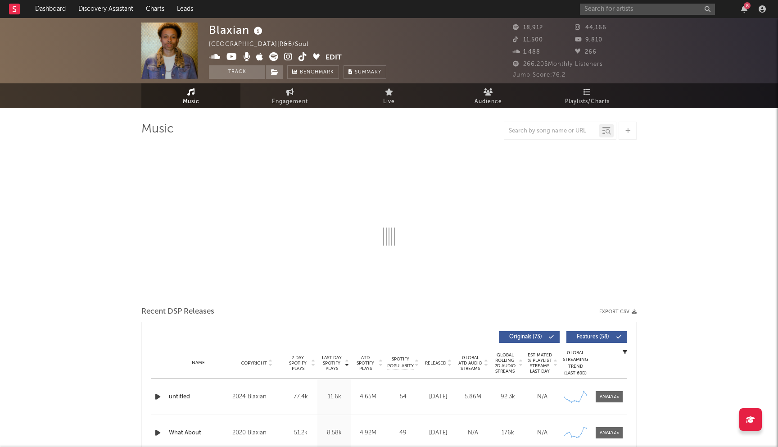  I want to click on div: 8.58k, so click(334, 433).